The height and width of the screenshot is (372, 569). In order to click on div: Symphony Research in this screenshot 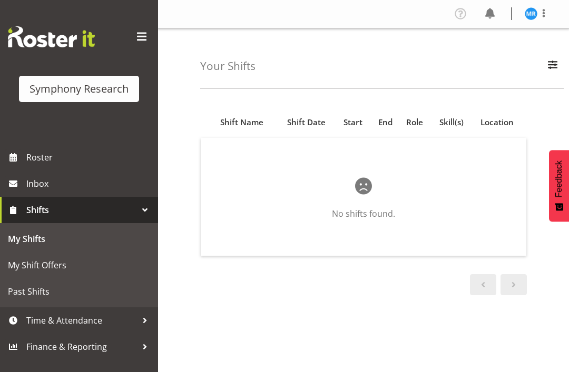, I will do `click(79, 89)`.